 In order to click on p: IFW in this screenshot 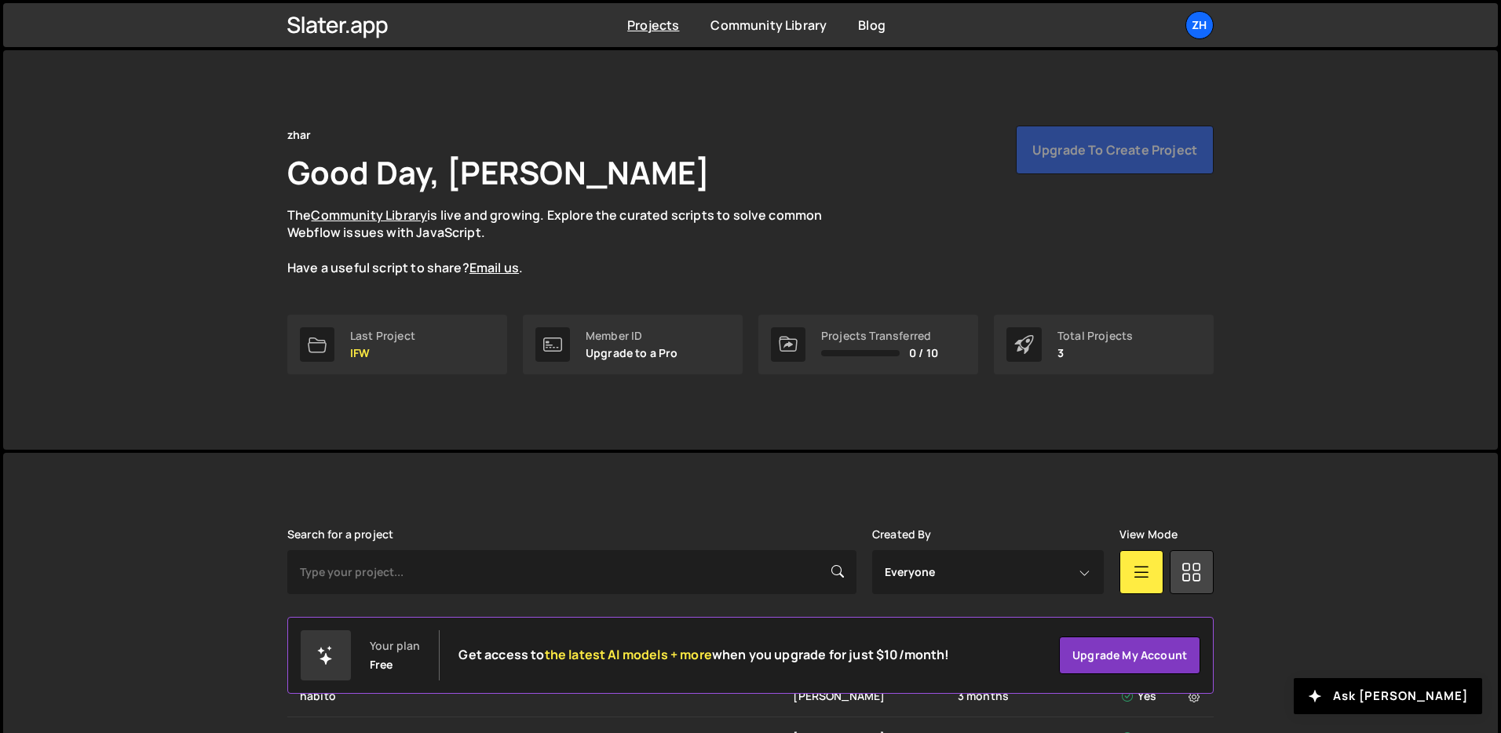, I will do `click(382, 353)`.